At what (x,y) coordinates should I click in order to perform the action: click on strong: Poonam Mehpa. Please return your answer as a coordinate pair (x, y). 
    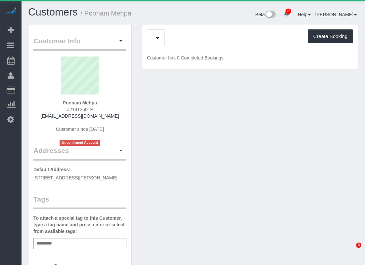
    Looking at the image, I should click on (80, 103).